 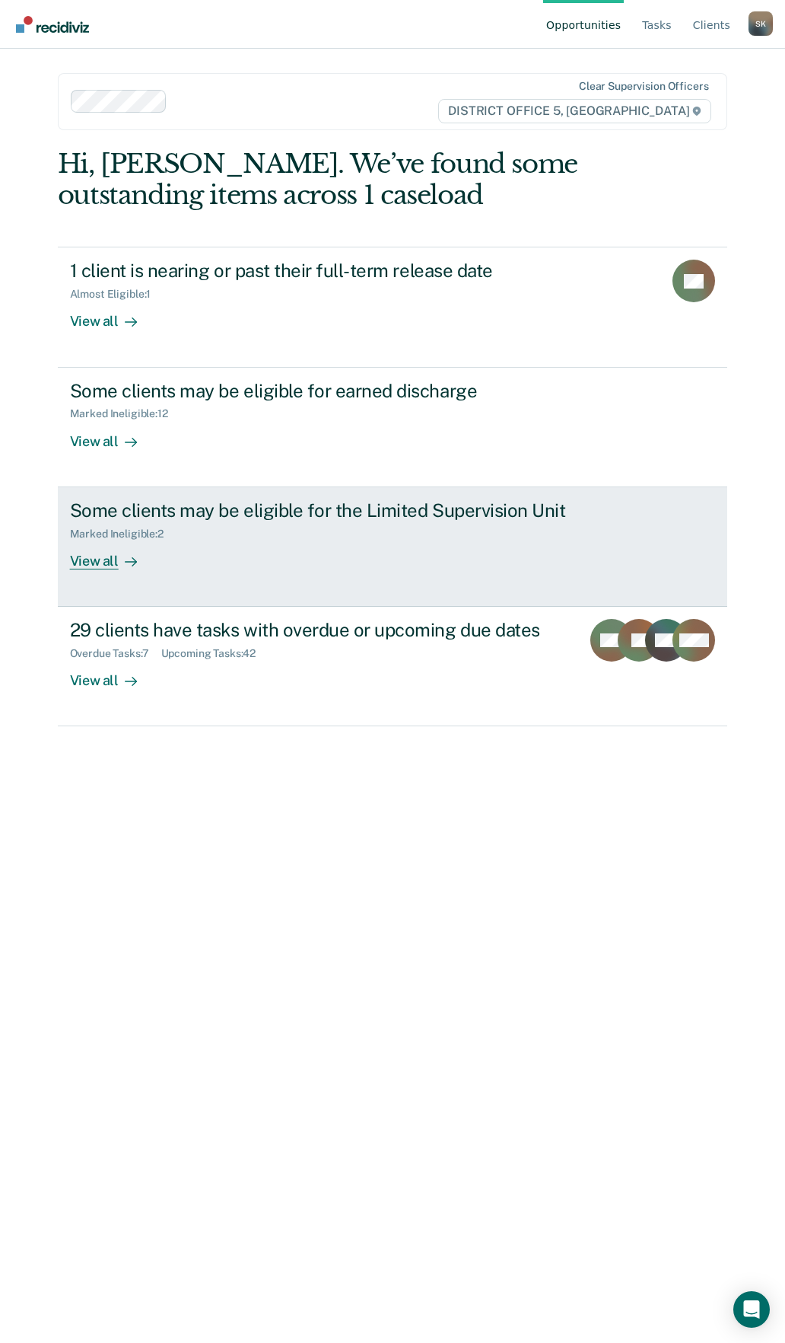 What do you see at coordinates (53, 24) in the screenshot?
I see `img: Recidiviz` at bounding box center [53, 24].